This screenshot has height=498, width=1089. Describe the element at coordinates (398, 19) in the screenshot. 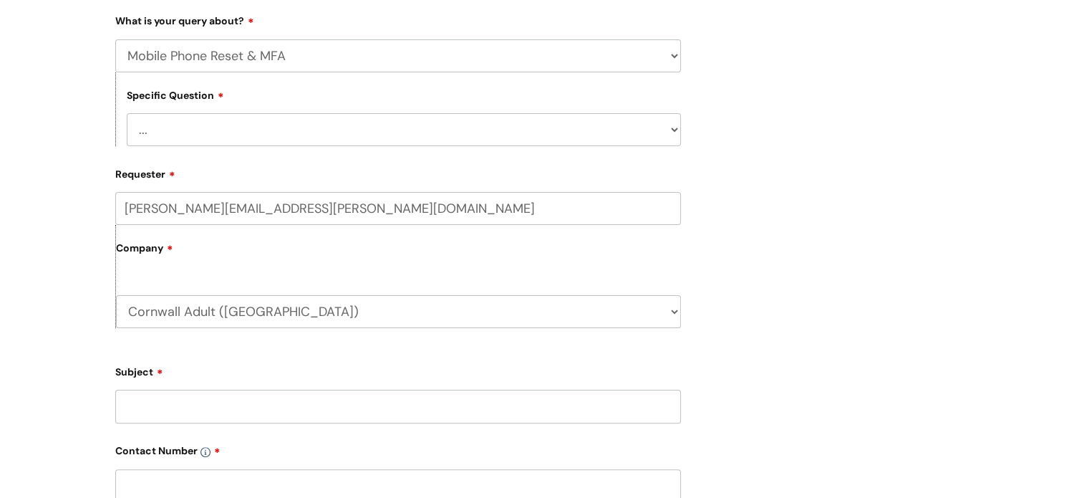

I see `label: What is your query about?` at that location.